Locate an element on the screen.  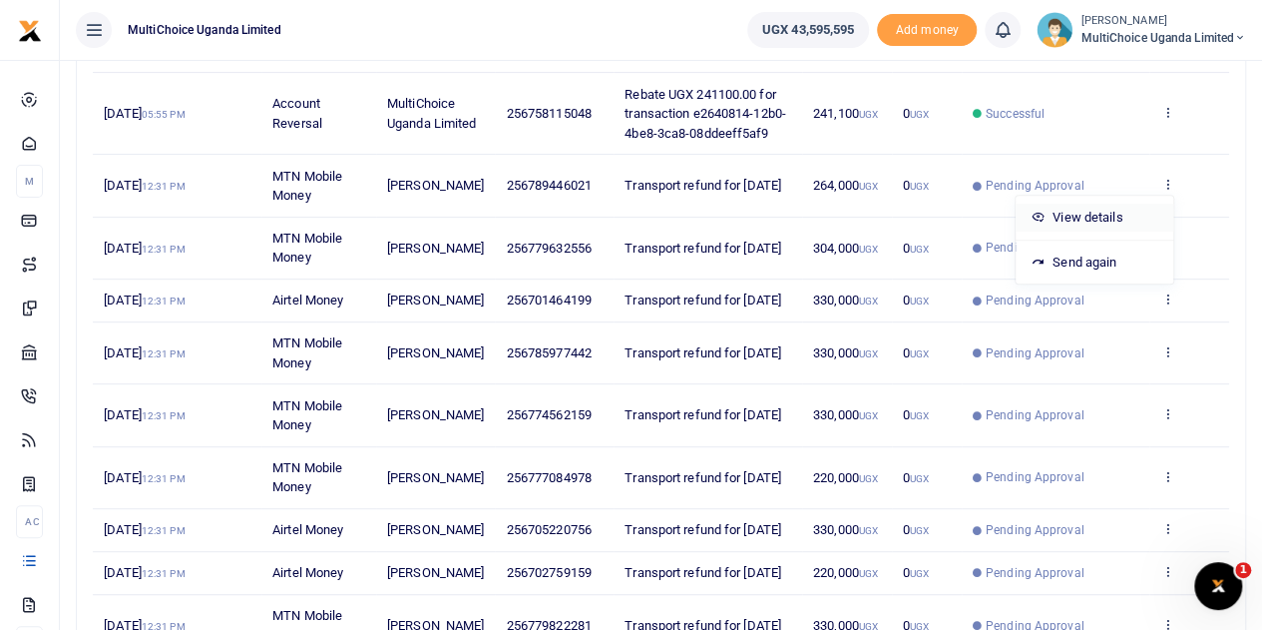
span: 256774562159 is located at coordinates (549, 414).